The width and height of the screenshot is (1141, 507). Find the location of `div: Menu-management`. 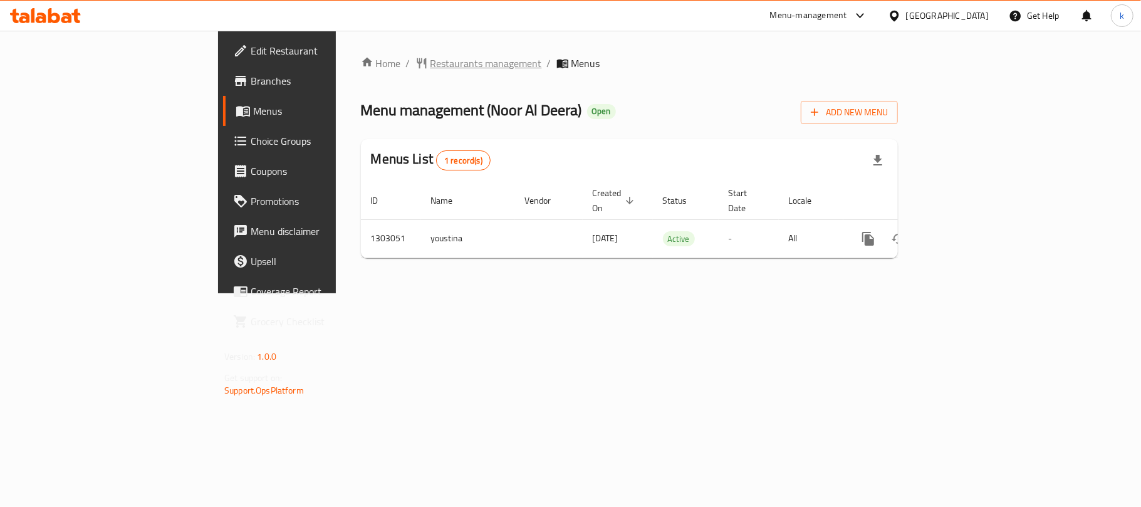

div: Menu-management is located at coordinates (809, 16).